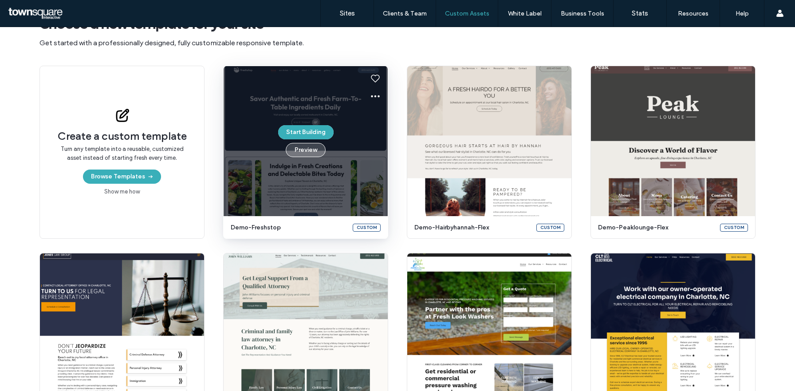 This screenshot has height=391, width=795. I want to click on span: Help, so click(29, 10).